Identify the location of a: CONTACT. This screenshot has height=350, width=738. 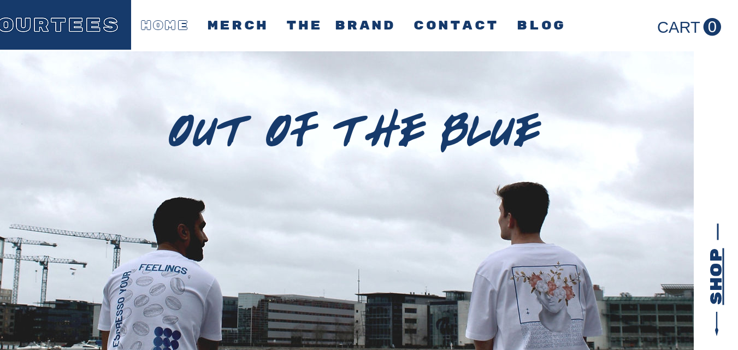
(456, 26).